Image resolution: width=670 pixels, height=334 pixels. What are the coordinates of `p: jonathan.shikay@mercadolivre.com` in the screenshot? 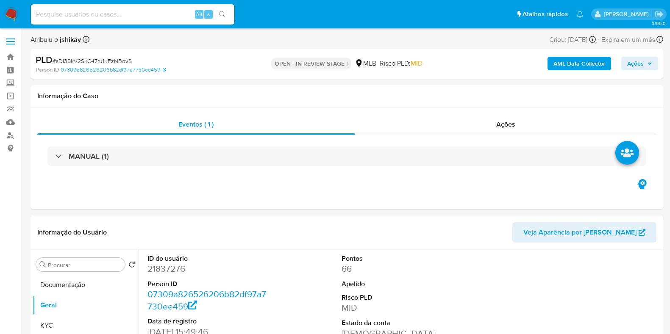 It's located at (628, 14).